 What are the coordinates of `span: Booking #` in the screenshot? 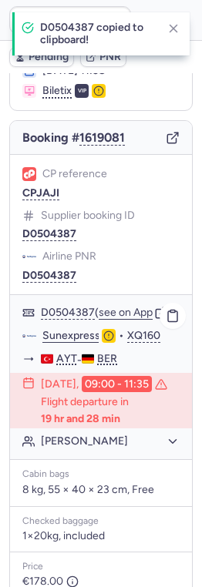 It's located at (73, 138).